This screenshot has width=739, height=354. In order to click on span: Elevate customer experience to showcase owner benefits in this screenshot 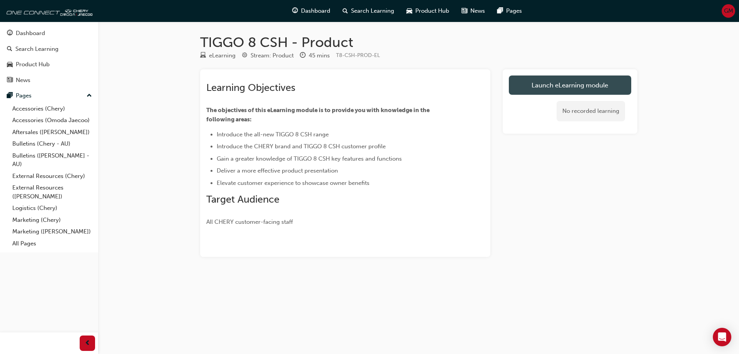, I will do `click(293, 183)`.